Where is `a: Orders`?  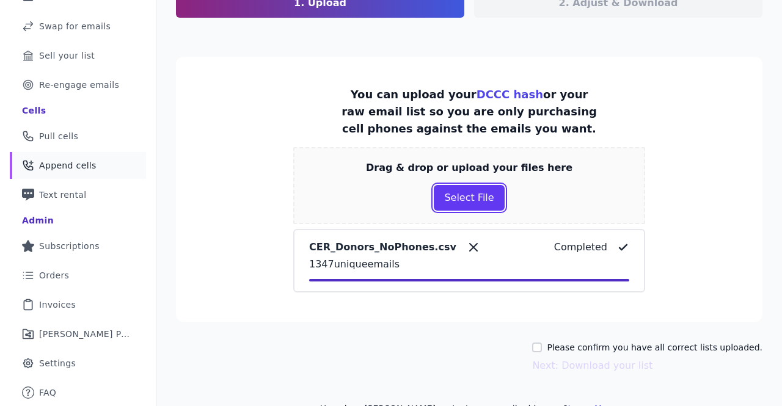 a: Orders is located at coordinates (78, 276).